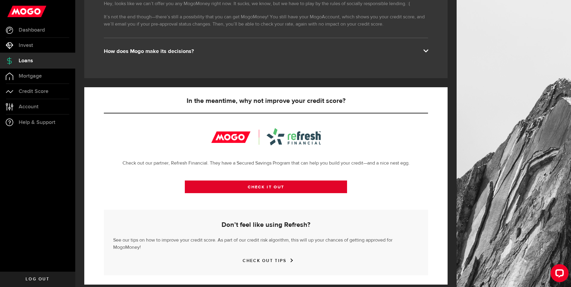 Image resolution: width=571 pixels, height=287 pixels. I want to click on p: See our tips on how to improve your credit score. As part of our credit risk algorithm, this will..., so click(266, 243).